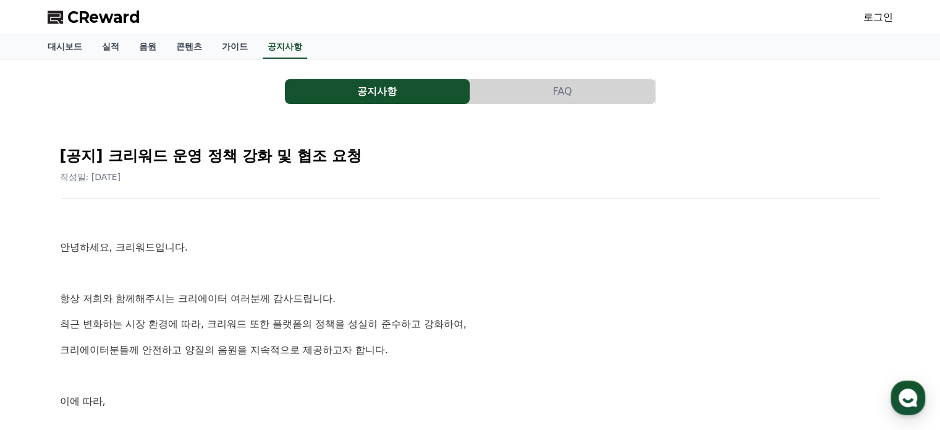 The height and width of the screenshot is (430, 940). Describe the element at coordinates (470, 401) in the screenshot. I see `p: 이에 따라,` at that location.